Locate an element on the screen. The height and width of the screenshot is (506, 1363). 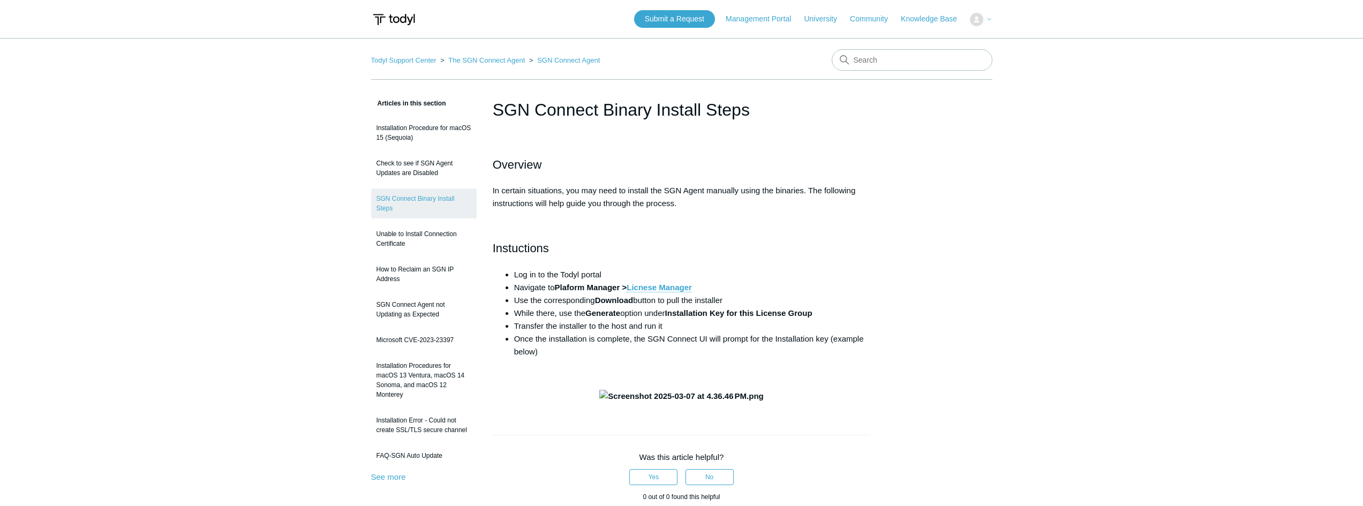
a: How to Reclaim an SGN IP Address is located at coordinates (424, 274).